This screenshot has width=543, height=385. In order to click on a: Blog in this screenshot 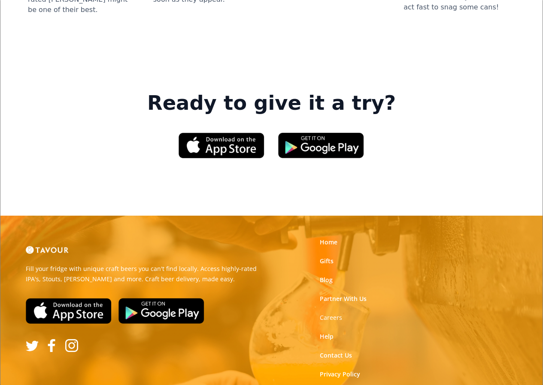, I will do `click(326, 280)`.